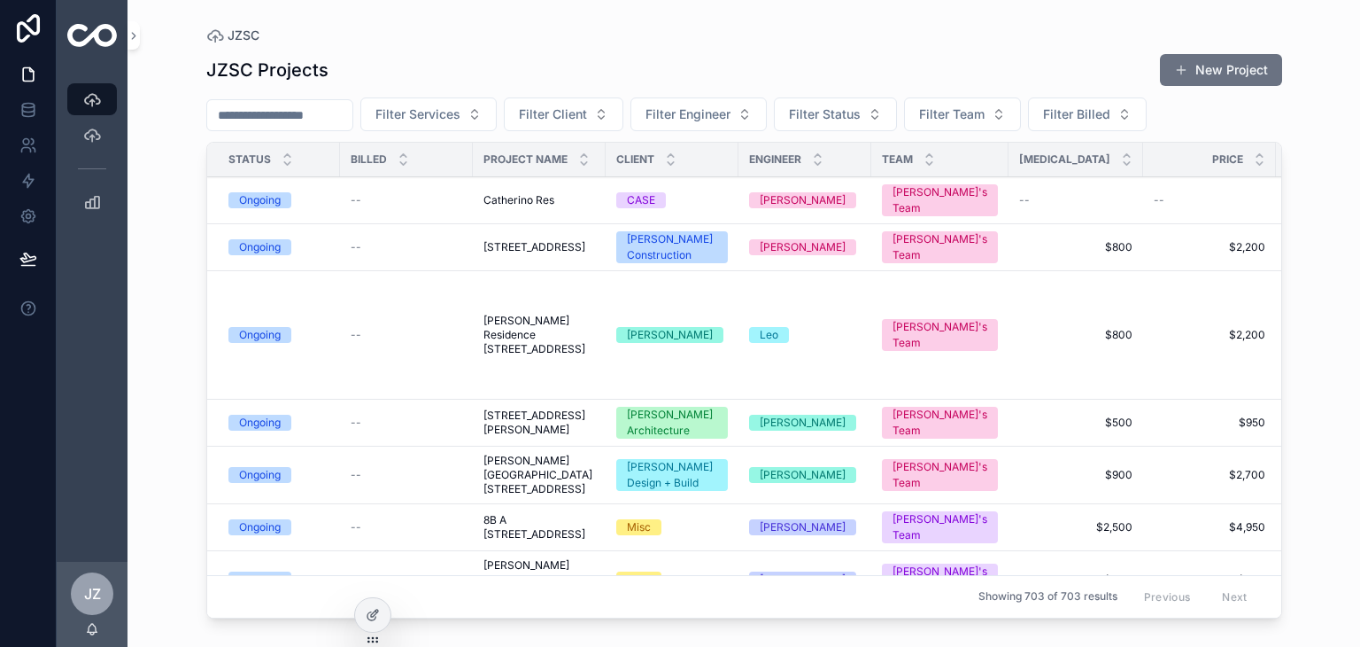  I want to click on a: JZSC, so click(233, 35).